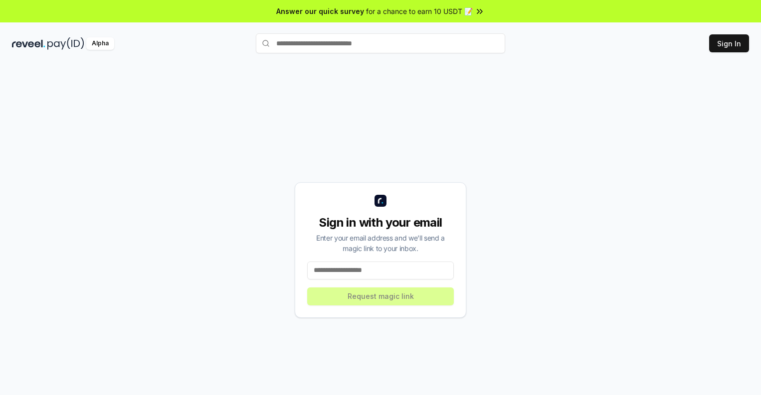 The width and height of the screenshot is (761, 395). What do you see at coordinates (320, 11) in the screenshot?
I see `span: Answer our quick survey` at bounding box center [320, 11].